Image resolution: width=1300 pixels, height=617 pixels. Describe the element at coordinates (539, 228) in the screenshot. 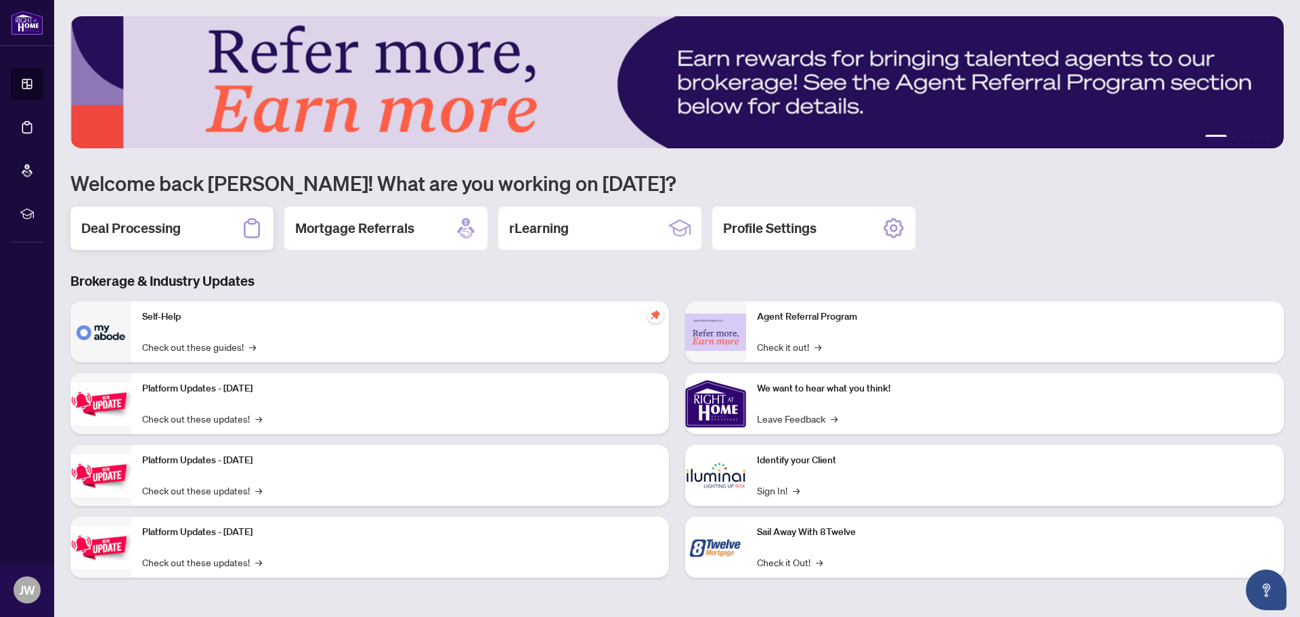

I see `h2: rLearning` at that location.